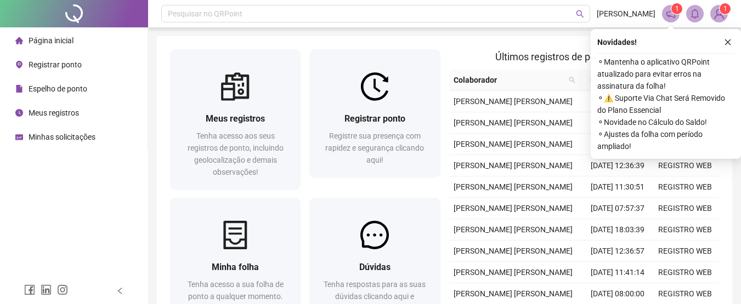  I want to click on span: home, so click(19, 41).